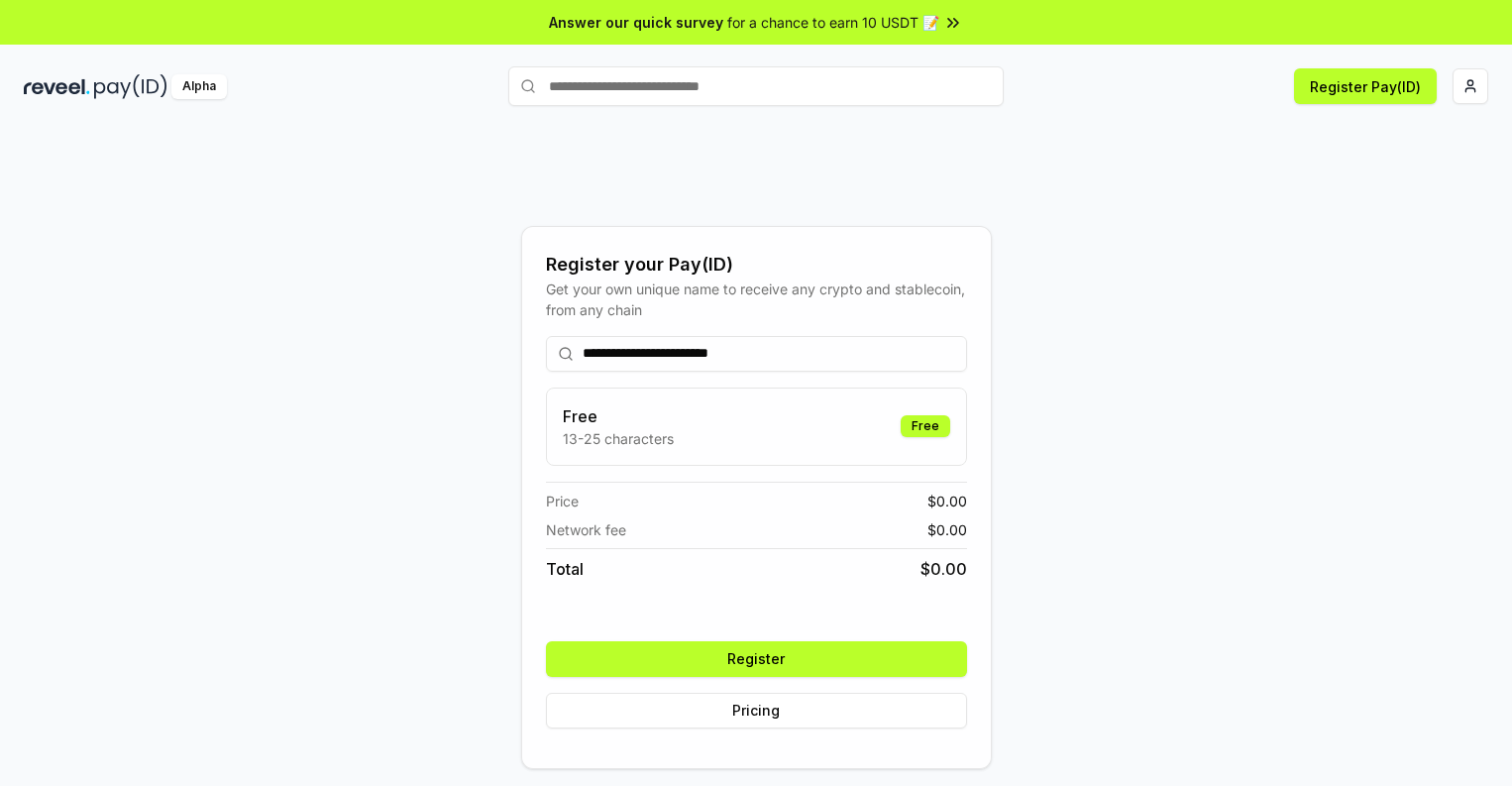  I want to click on img: reveel_dark, so click(57, 86).